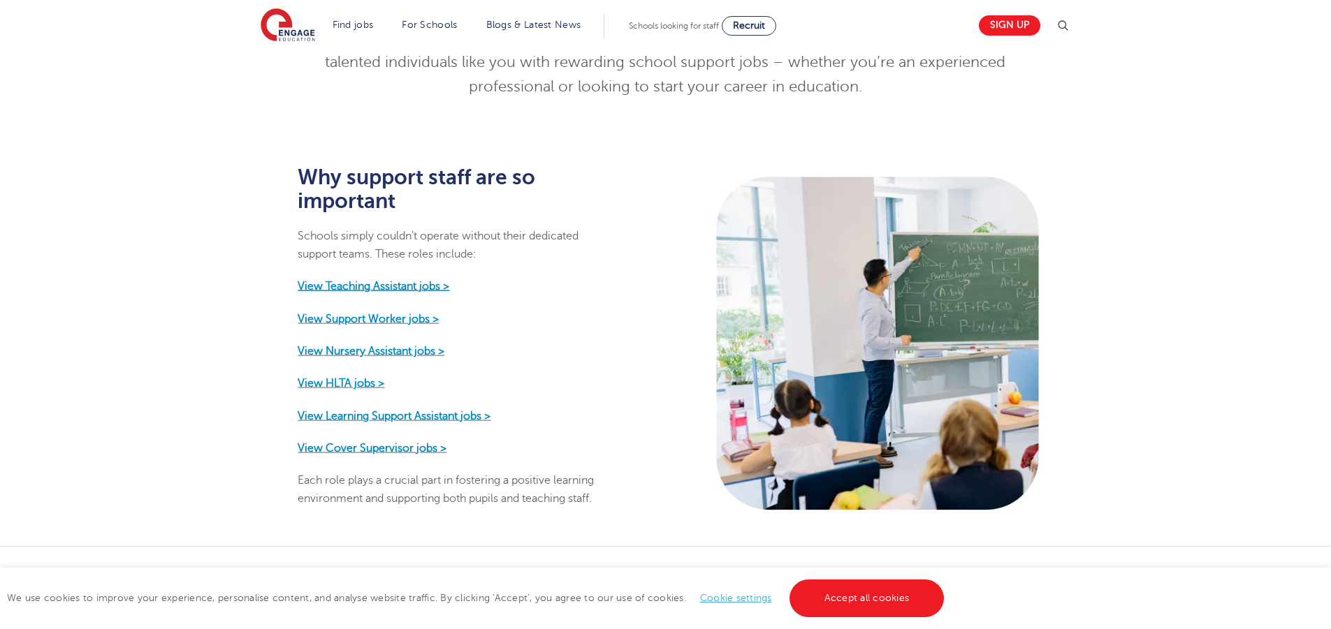 Image resolution: width=1331 pixels, height=629 pixels. What do you see at coordinates (372, 448) in the screenshot?
I see `a: View Cover Supervisor jobs >` at bounding box center [372, 448].